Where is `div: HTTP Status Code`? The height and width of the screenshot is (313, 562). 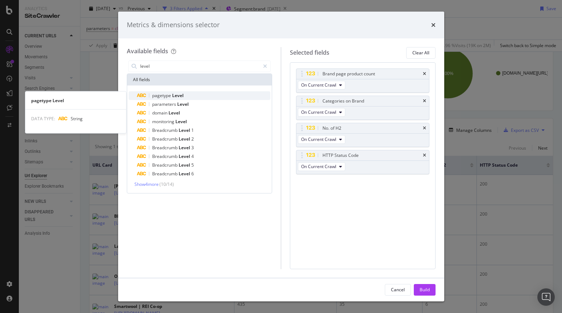
div: HTTP Status Code is located at coordinates (340, 155).